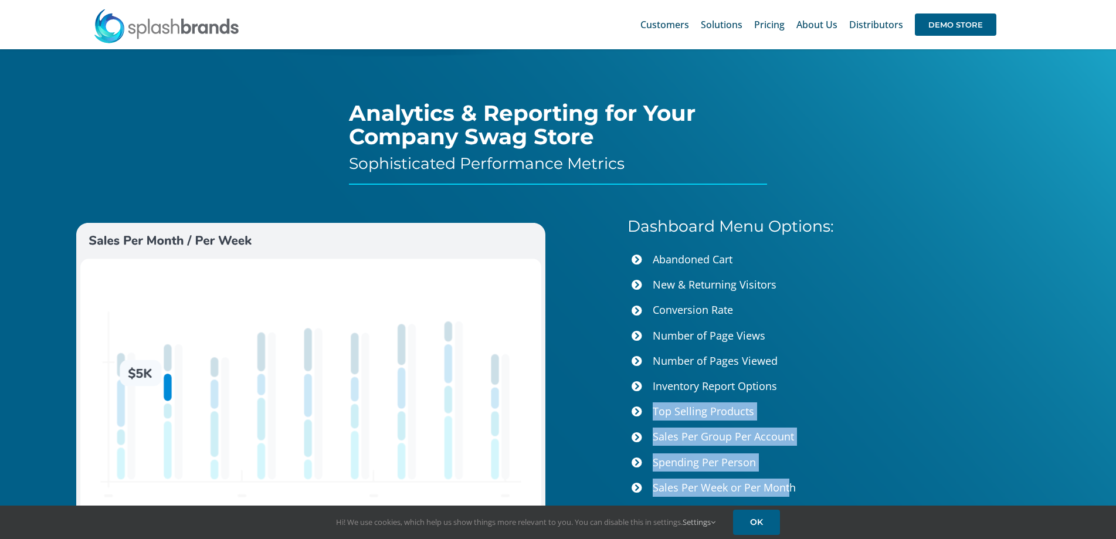 The image size is (1116, 539). I want to click on a: Settings, so click(699, 522).